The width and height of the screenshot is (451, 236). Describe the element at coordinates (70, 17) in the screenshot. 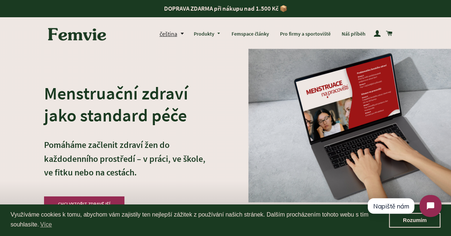

I see `button: Open chat widget` at that location.